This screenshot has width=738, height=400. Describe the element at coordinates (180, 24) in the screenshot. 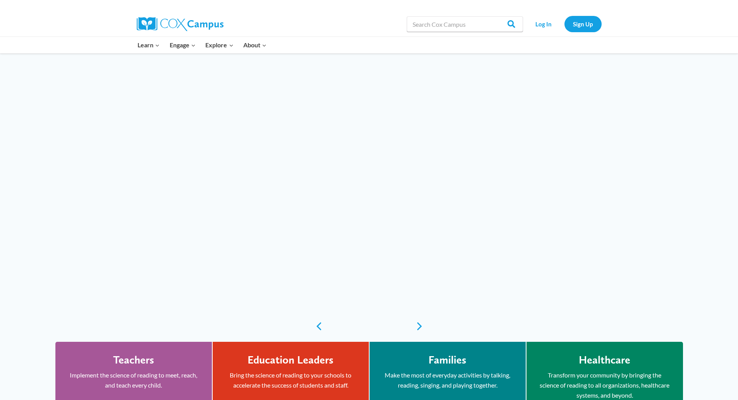

I see `img: Cox Campus` at that location.